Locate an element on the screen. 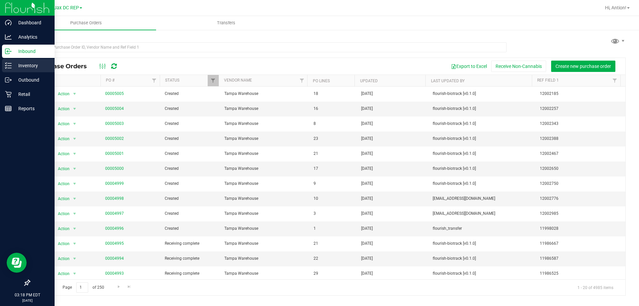  a: Vendor Name is located at coordinates (238, 80).